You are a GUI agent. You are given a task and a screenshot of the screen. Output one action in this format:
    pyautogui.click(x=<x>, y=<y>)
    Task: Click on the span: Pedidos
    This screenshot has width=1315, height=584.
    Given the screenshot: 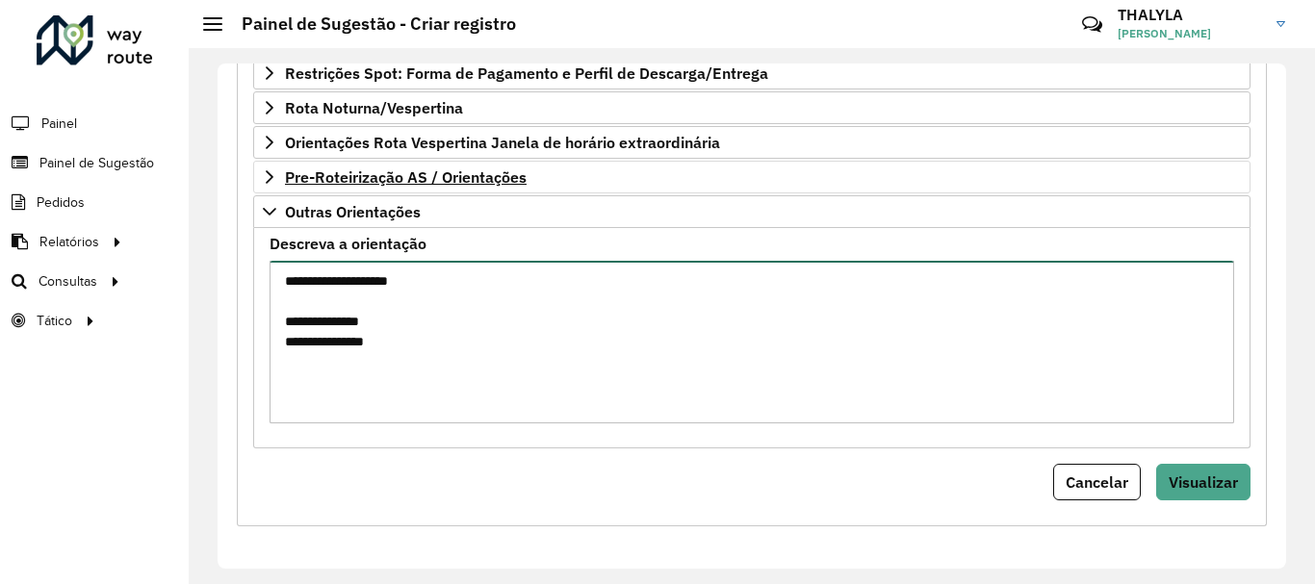 What is the action you would take?
    pyautogui.click(x=61, y=202)
    